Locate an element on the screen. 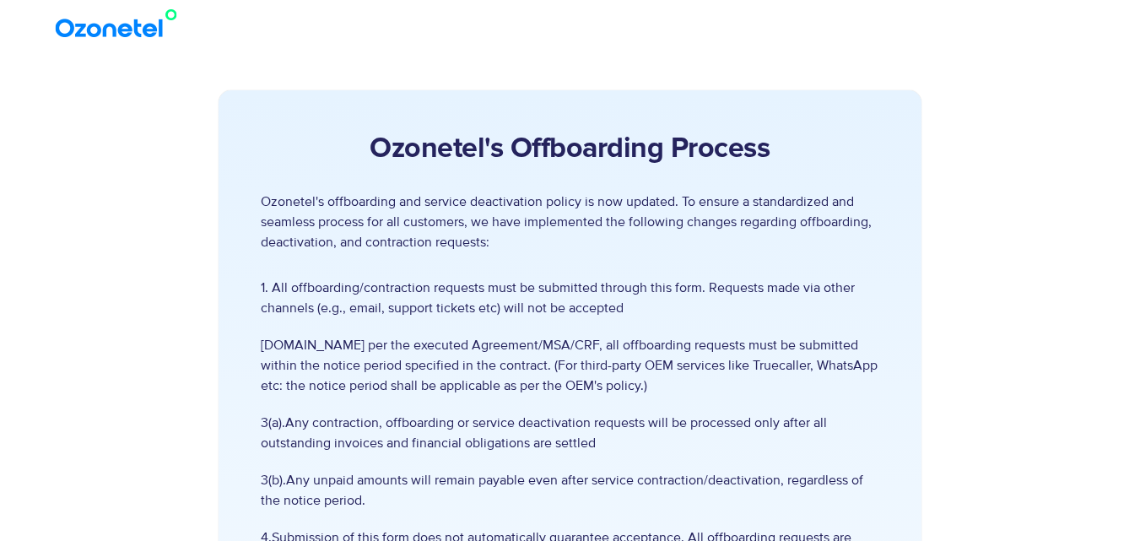 The height and width of the screenshot is (541, 1140). span: 3(b).Any unpaid amounts will remain payable even after service contraction/deactivation, regardle... is located at coordinates (570, 490).